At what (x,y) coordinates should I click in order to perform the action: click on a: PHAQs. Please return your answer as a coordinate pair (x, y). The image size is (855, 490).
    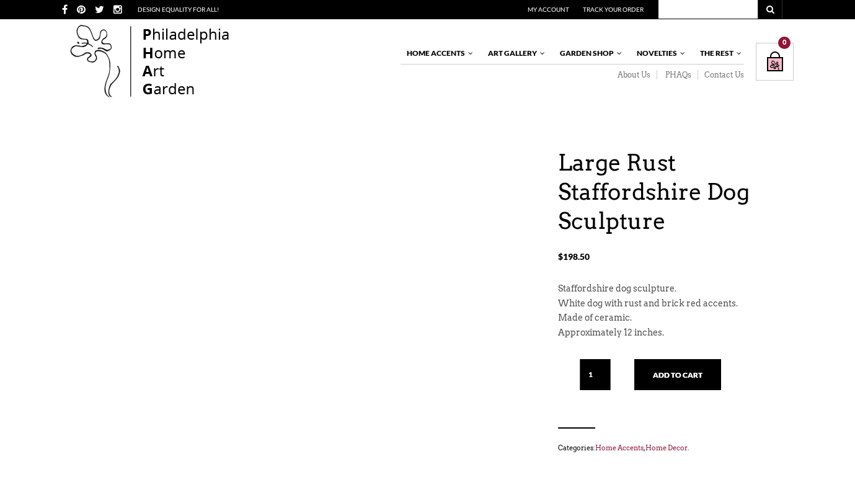
    Looking at the image, I should click on (678, 75).